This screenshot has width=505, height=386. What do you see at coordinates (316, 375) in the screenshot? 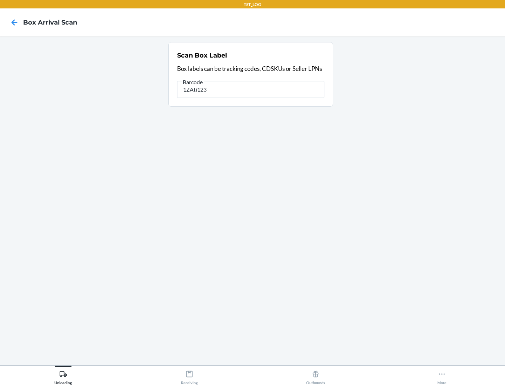
I see `button: Outbounds` at bounding box center [316, 375].